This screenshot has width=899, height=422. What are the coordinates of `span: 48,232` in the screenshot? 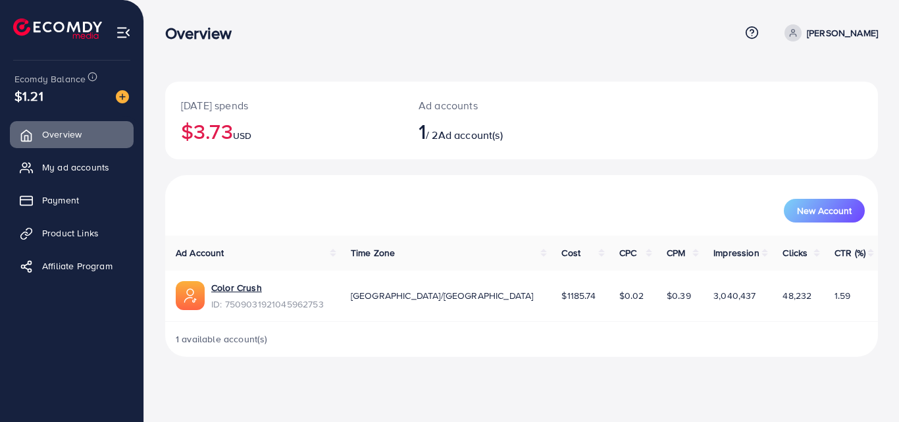 It's located at (797, 295).